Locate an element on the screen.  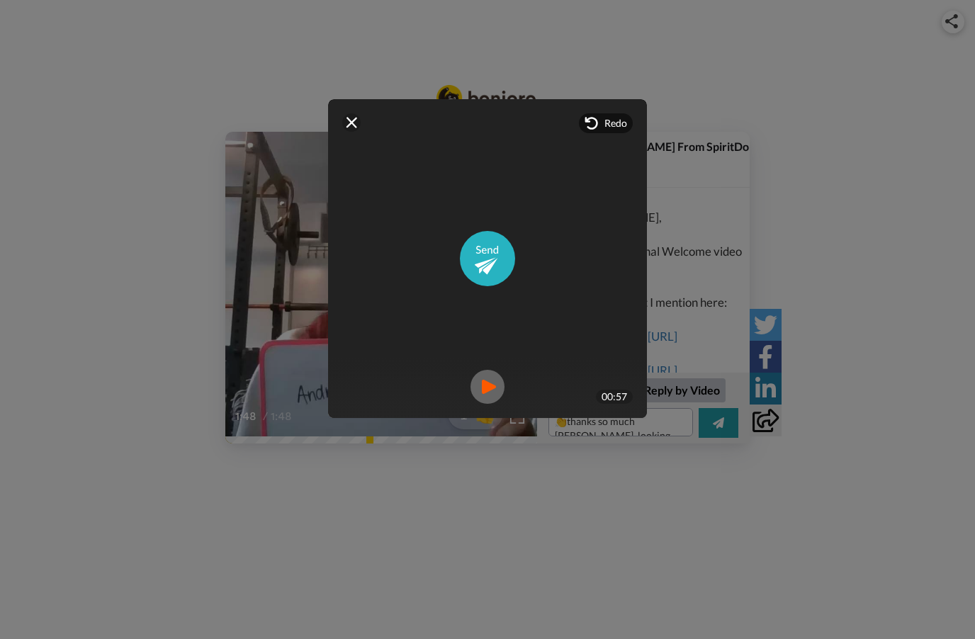
img: ic_send_video.svg is located at coordinates (488, 259).